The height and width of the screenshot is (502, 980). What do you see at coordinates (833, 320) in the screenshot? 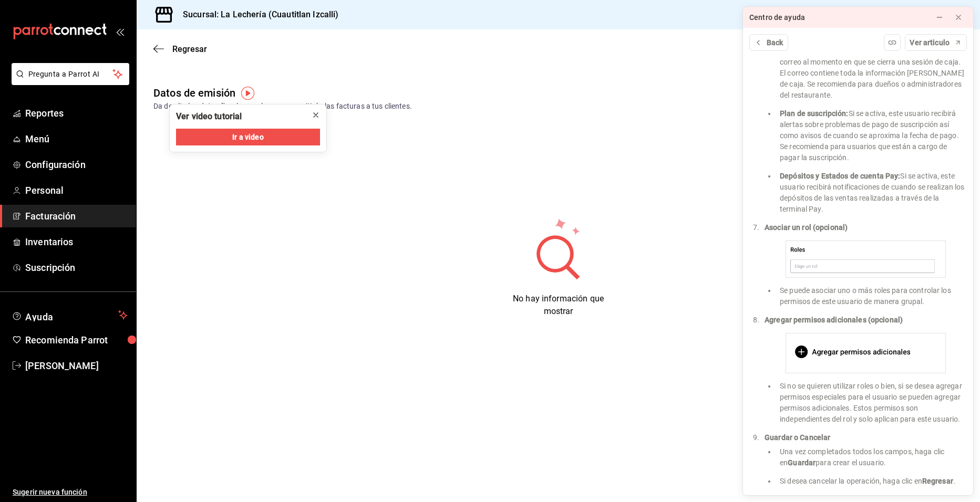
I see `strong: Agregar permisos adicionales (opcional)` at bounding box center [833, 320].